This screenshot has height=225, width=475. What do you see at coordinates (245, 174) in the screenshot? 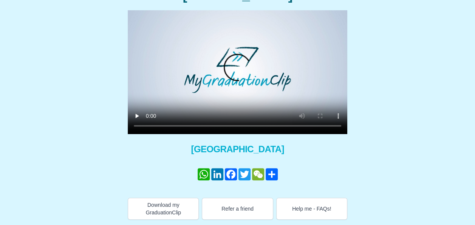
I see `a: Twitter` at bounding box center [245, 174].